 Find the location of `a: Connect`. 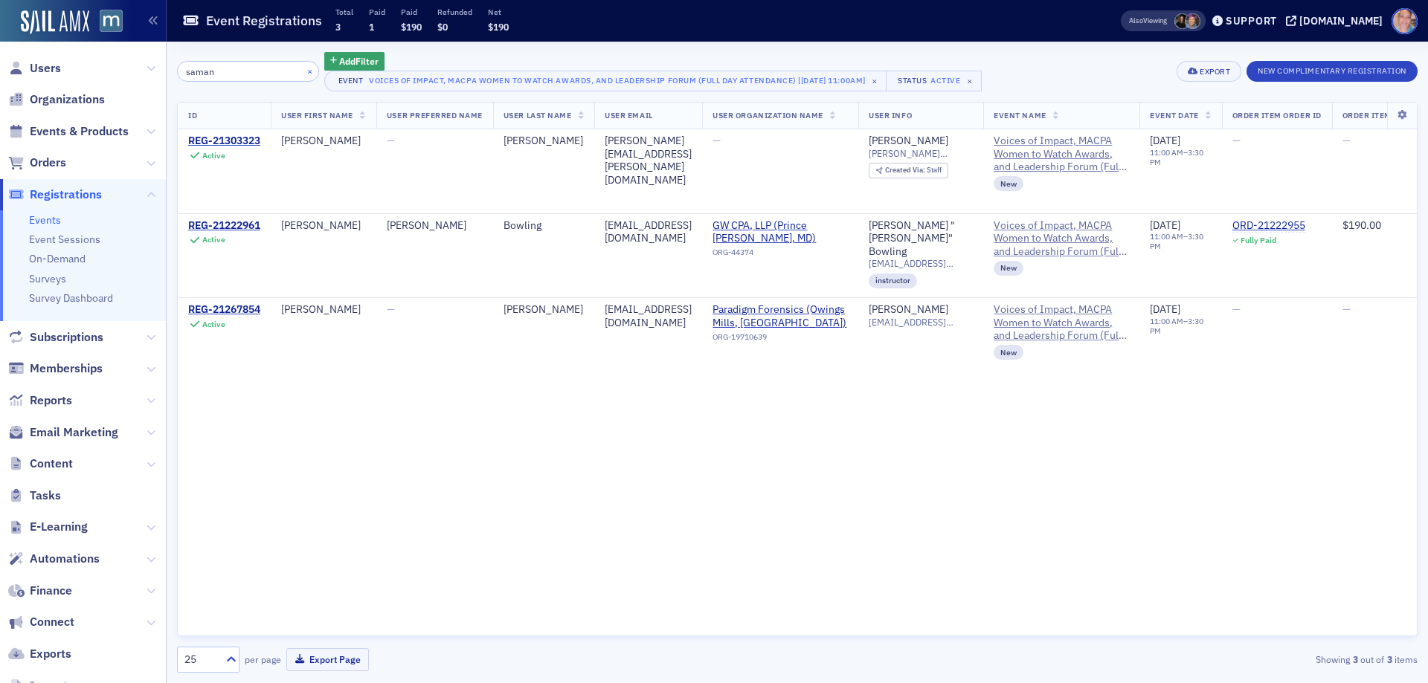

a: Connect is located at coordinates (41, 622).